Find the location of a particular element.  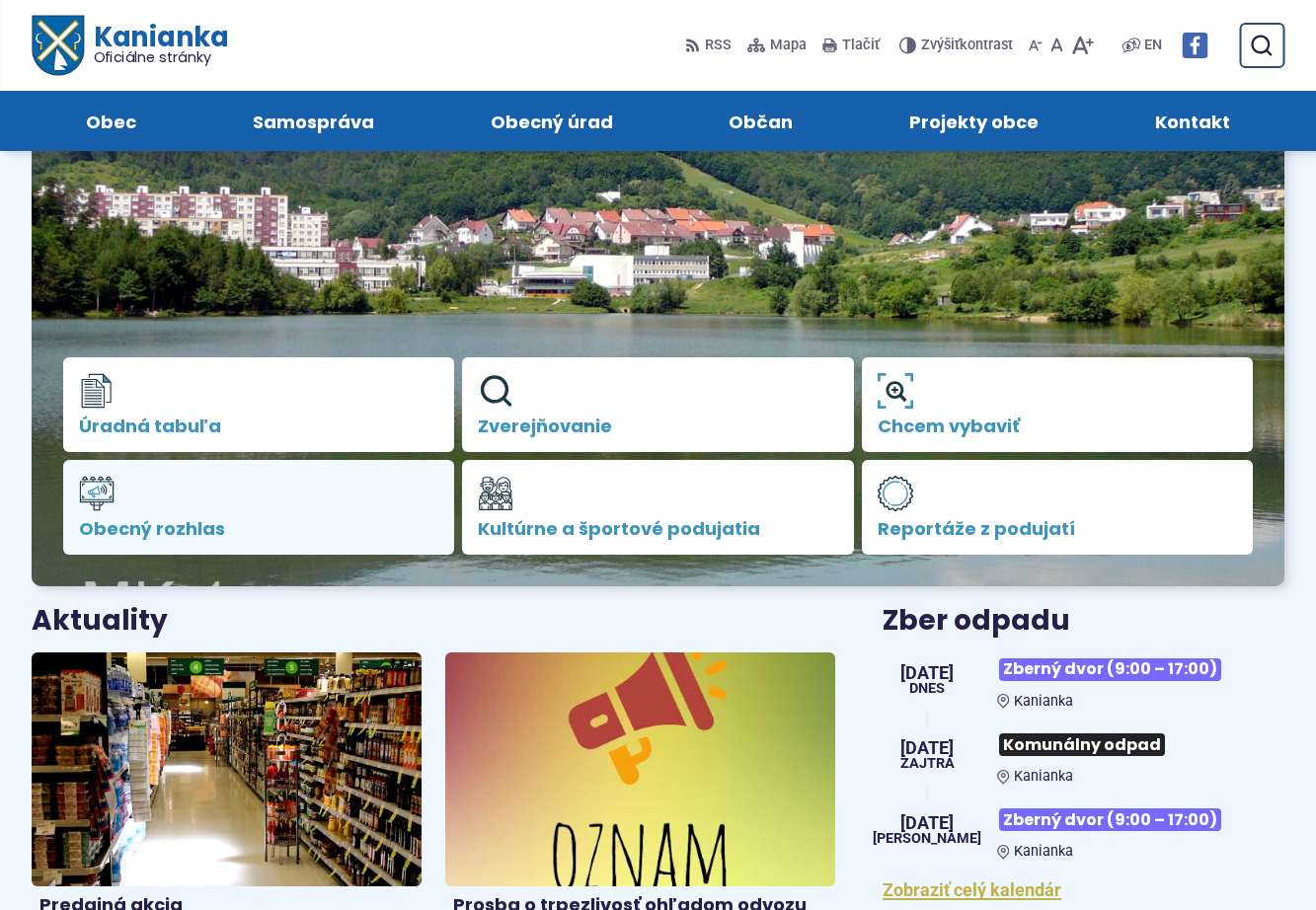

span: Obec is located at coordinates (111, 121).